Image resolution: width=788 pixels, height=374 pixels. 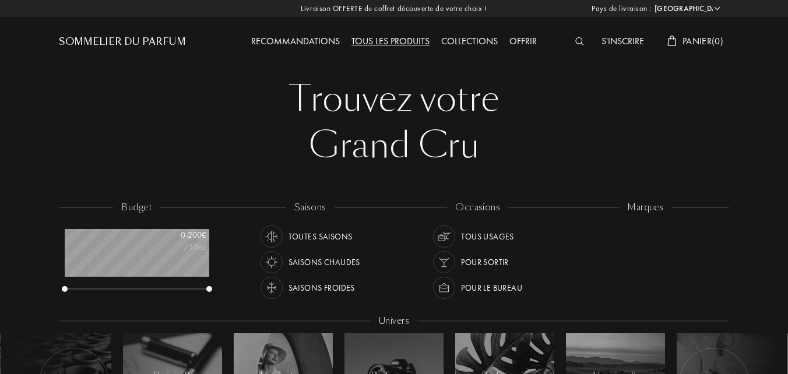 What do you see at coordinates (177, 235) in the screenshot?
I see `div: 0 - 200 €` at bounding box center [177, 235].